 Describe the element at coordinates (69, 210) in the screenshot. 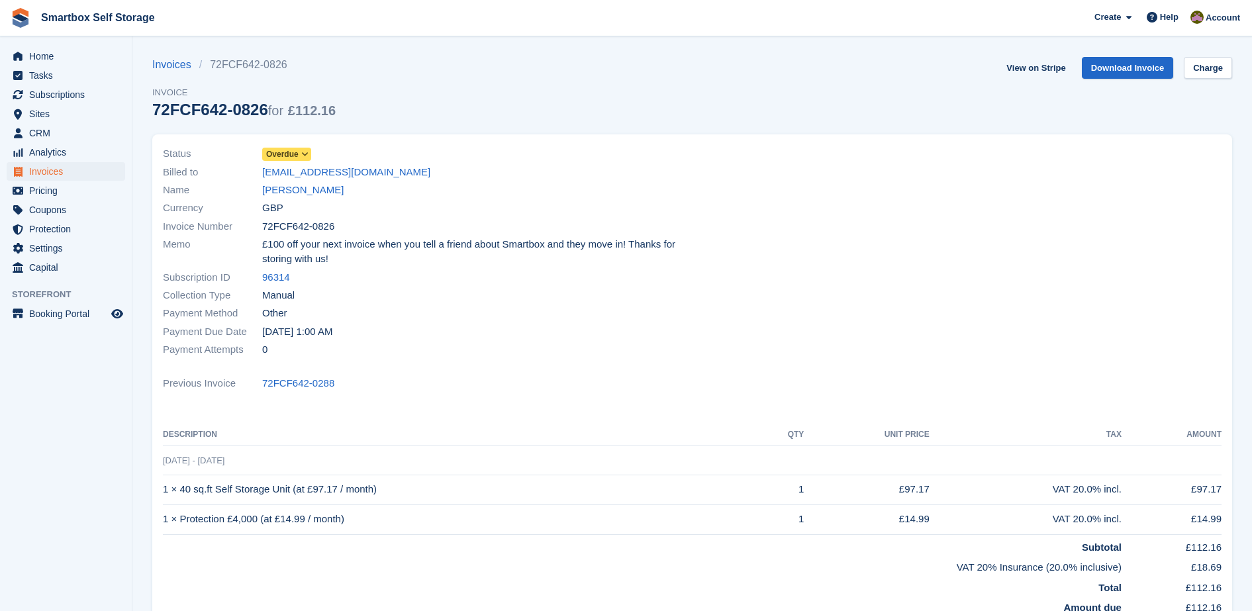

I see `span: Coupons` at that location.